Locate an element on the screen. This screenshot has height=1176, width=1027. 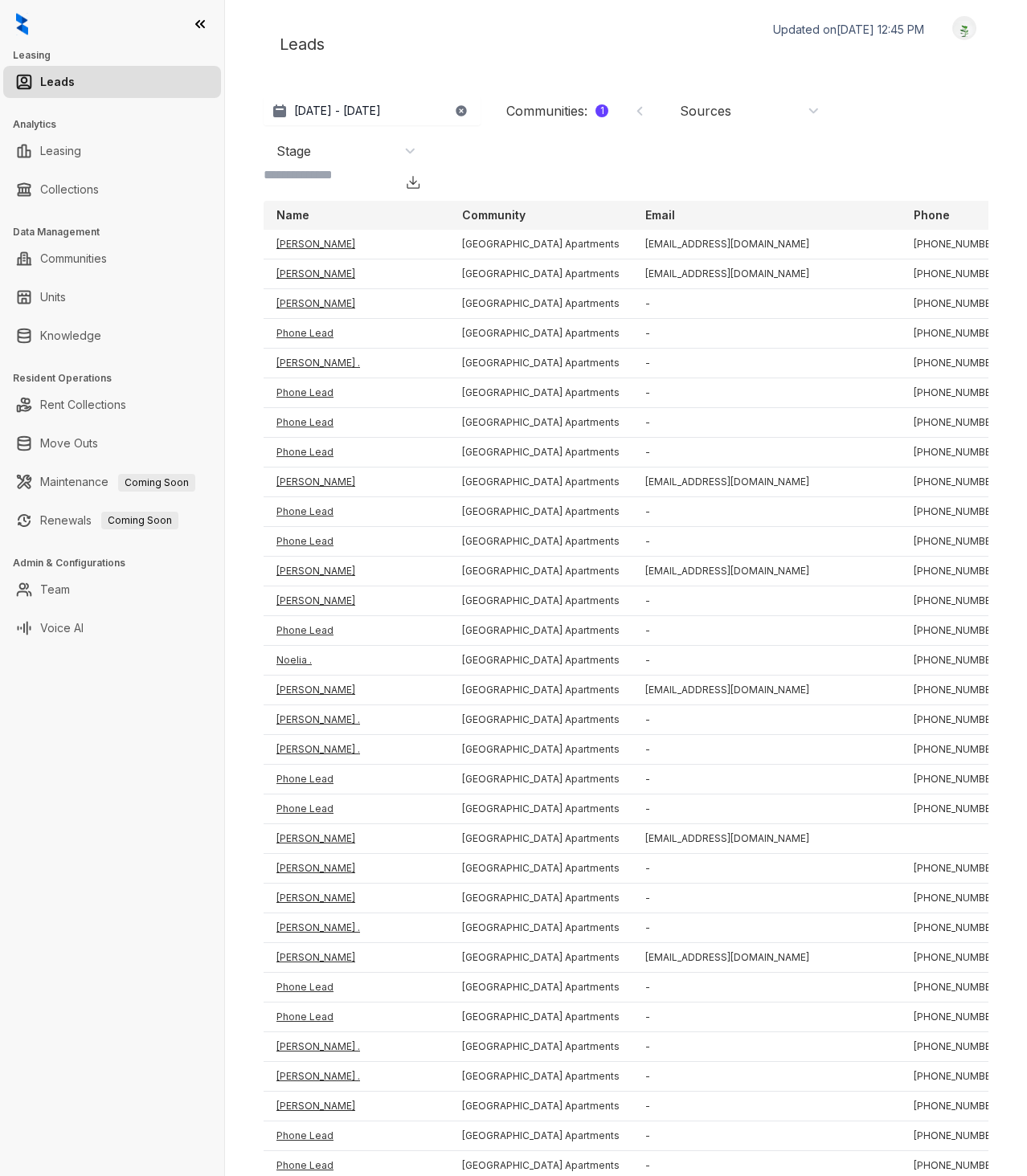
li: Voice AI is located at coordinates (111, 629).